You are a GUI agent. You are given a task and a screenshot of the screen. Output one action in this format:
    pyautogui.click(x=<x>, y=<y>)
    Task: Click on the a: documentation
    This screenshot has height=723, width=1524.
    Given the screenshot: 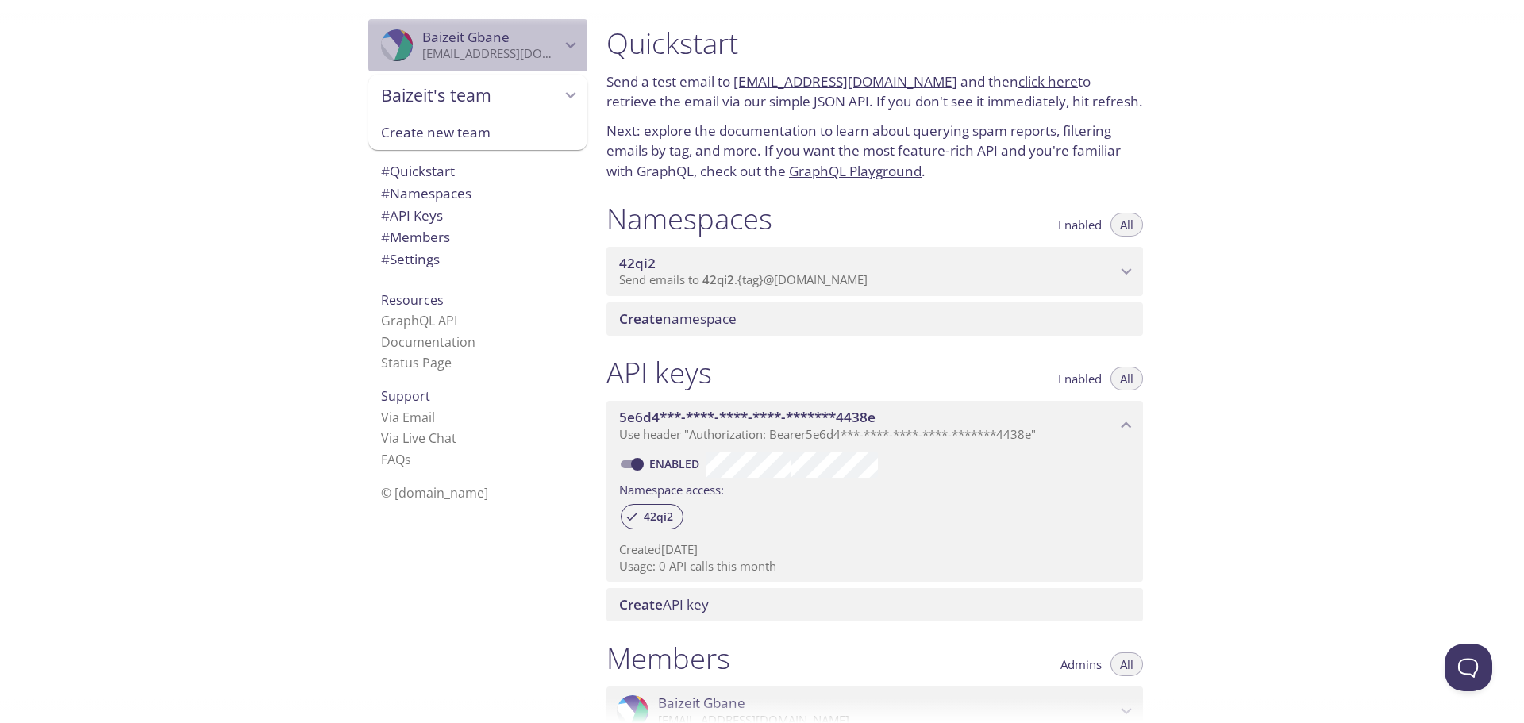 What is the action you would take?
    pyautogui.click(x=768, y=130)
    